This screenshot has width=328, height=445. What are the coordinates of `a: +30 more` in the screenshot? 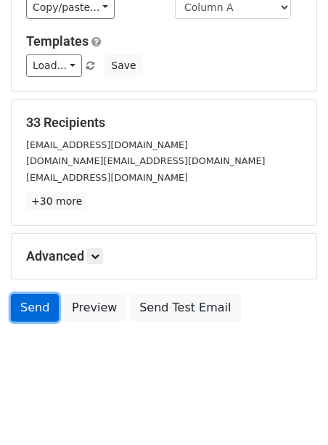 It's located at (57, 201).